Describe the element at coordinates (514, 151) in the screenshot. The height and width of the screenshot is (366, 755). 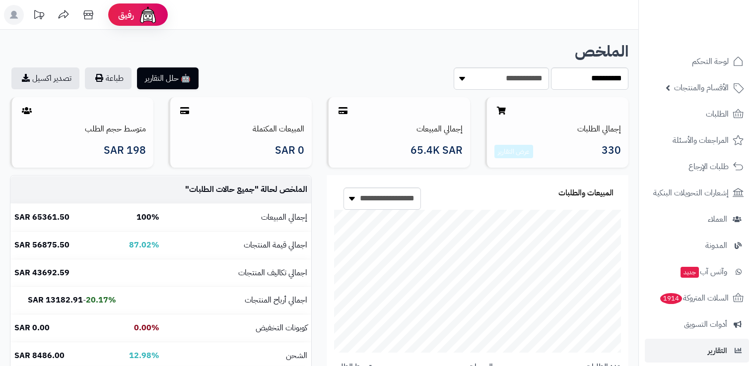
I see `a: عرض التقارير` at that location.